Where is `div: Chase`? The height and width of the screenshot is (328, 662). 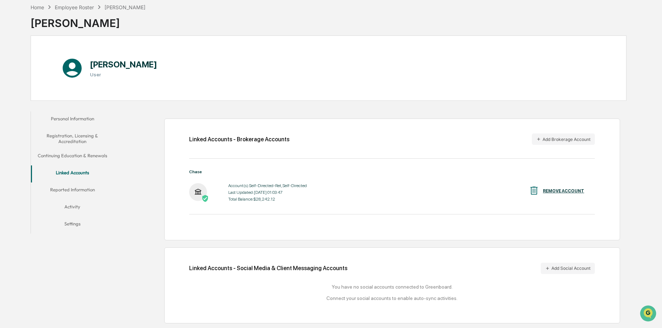
div: Chase is located at coordinates (392, 172).